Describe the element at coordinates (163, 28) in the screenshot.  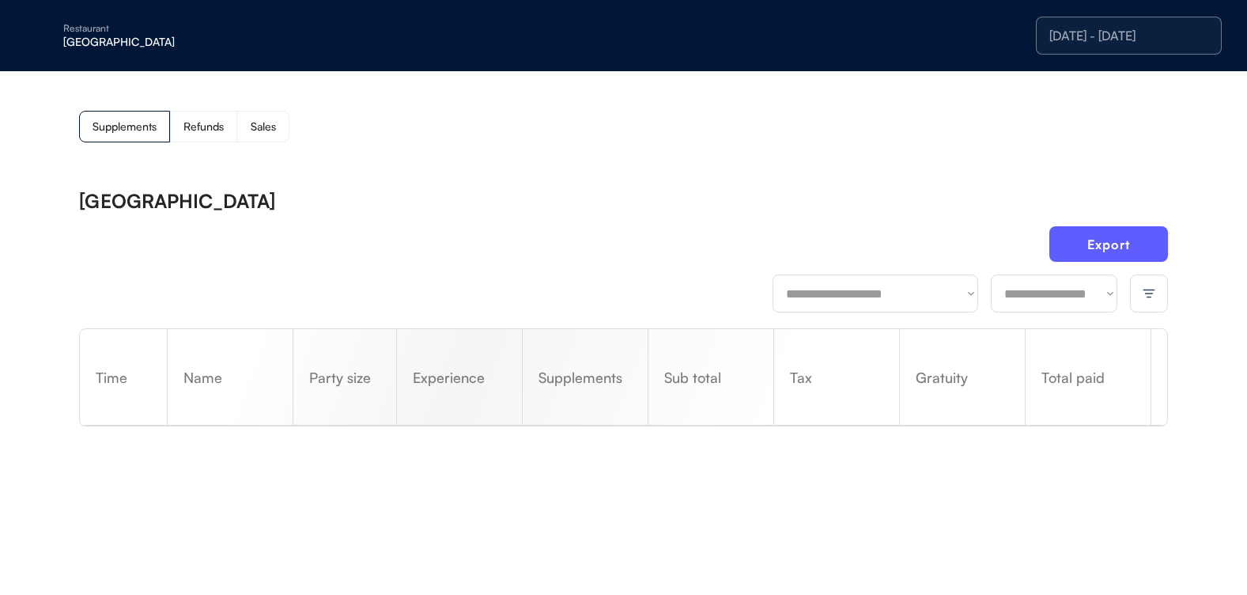
I see `div: Restaurant` at that location.